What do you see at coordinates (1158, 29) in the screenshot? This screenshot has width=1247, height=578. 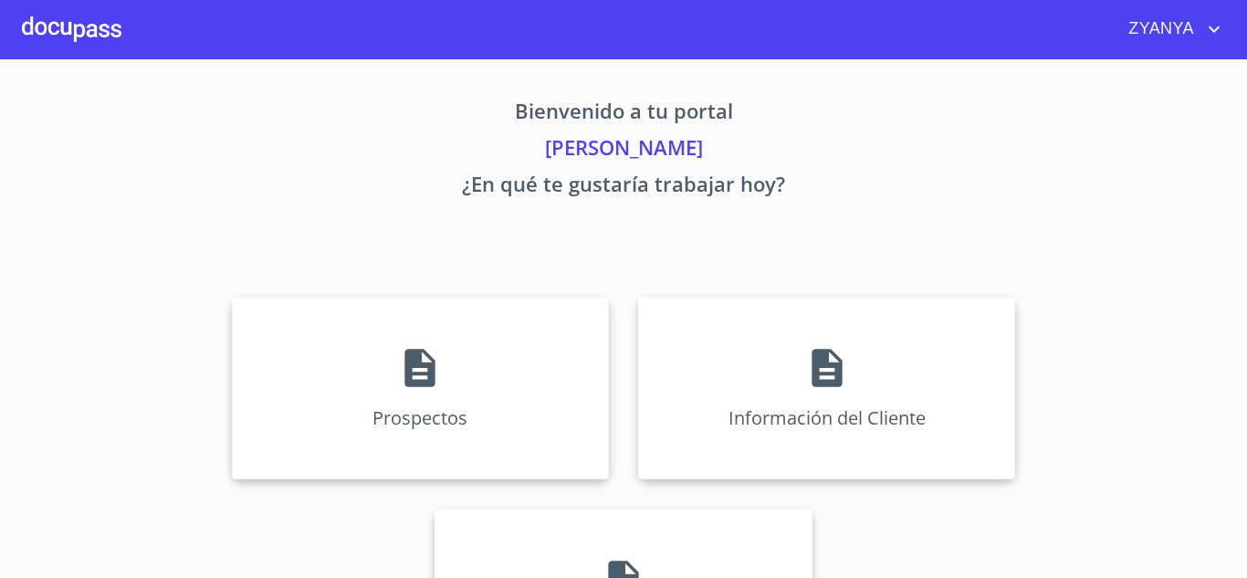 I see `span: ZYANYA` at bounding box center [1158, 29].